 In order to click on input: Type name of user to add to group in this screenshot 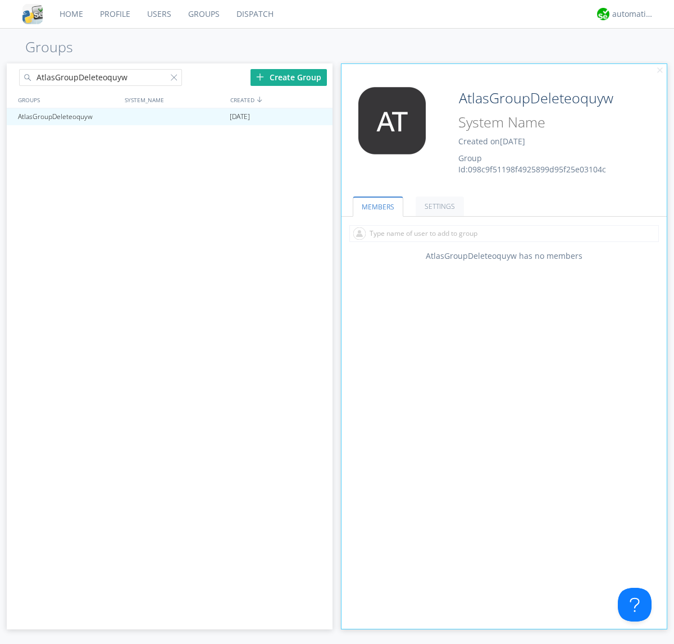, I will do `click(503, 233)`.